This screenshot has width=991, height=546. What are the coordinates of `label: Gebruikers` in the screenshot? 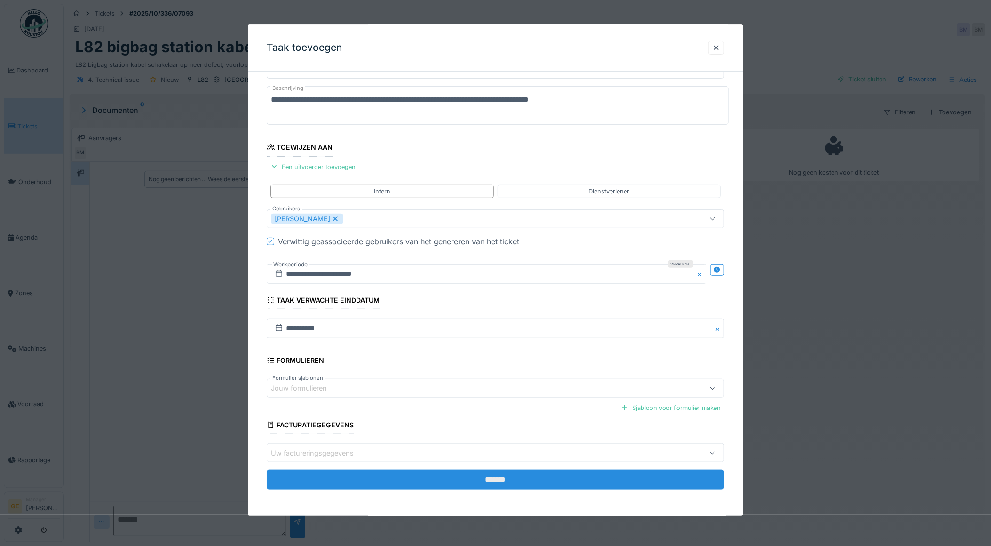 It's located at (286, 208).